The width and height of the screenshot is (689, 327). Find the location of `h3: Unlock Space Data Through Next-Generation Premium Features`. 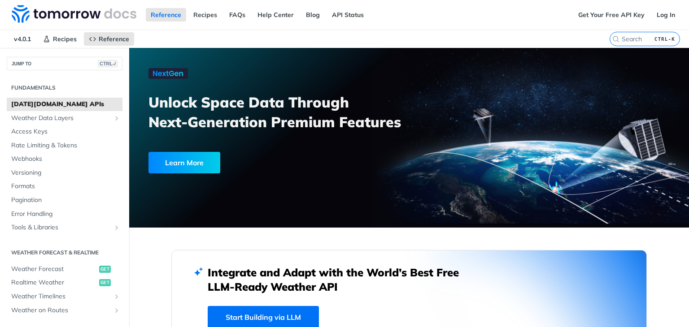

h3: Unlock Space Data Through Next-Generation Premium Features is located at coordinates (283, 112).